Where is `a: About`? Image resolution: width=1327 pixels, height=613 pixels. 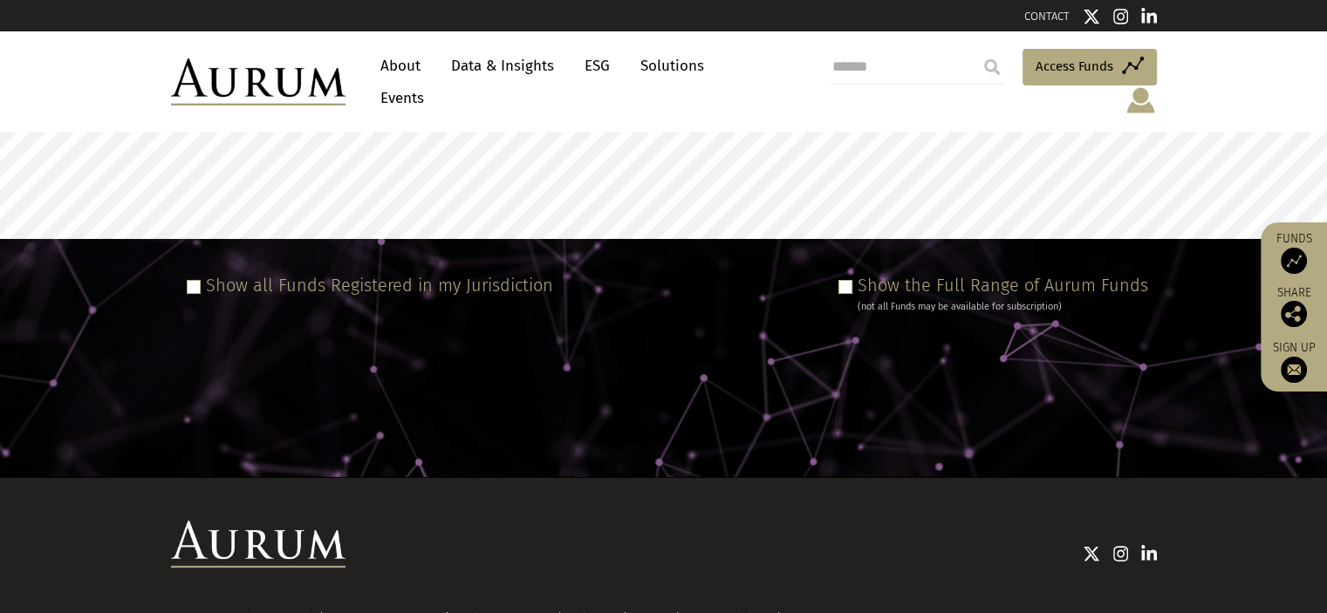 a: About is located at coordinates (401, 65).